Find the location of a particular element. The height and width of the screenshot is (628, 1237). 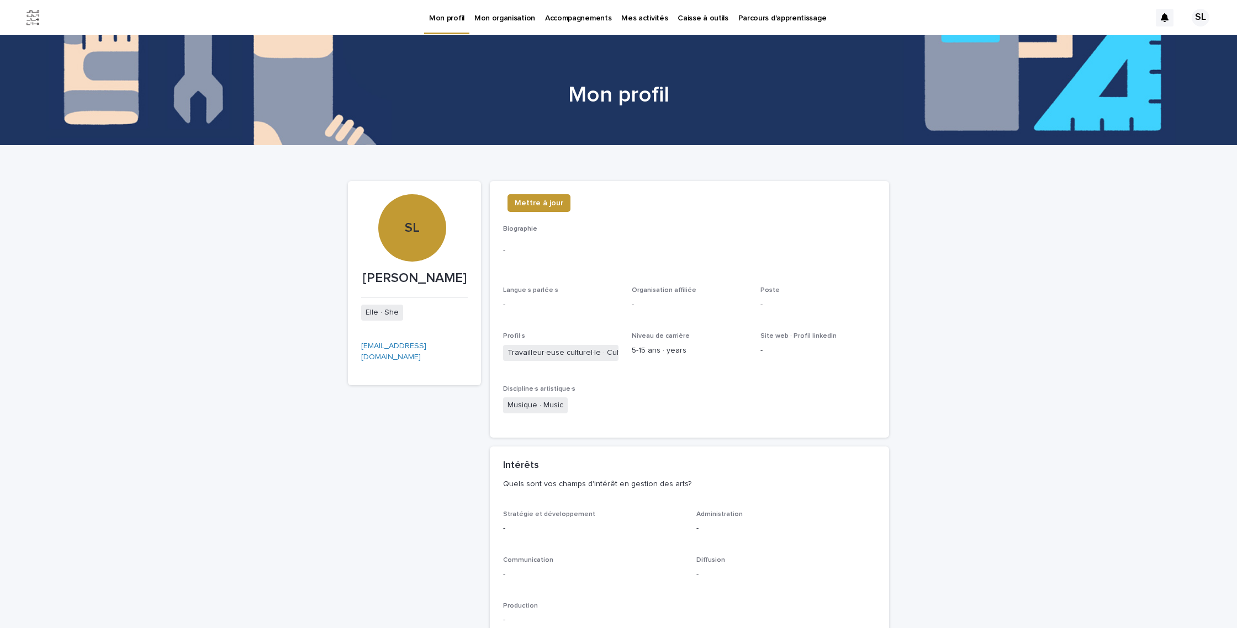

span: Travailleur·euse culturel·le · Cultural worker is located at coordinates (561, 353).